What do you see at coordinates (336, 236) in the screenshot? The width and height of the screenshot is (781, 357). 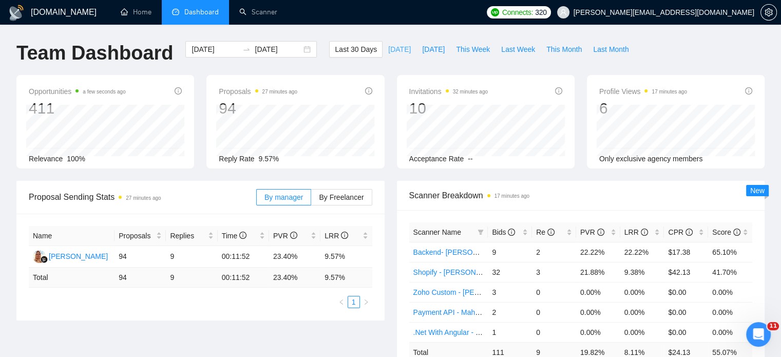 I see `span: LRR` at bounding box center [336, 236].